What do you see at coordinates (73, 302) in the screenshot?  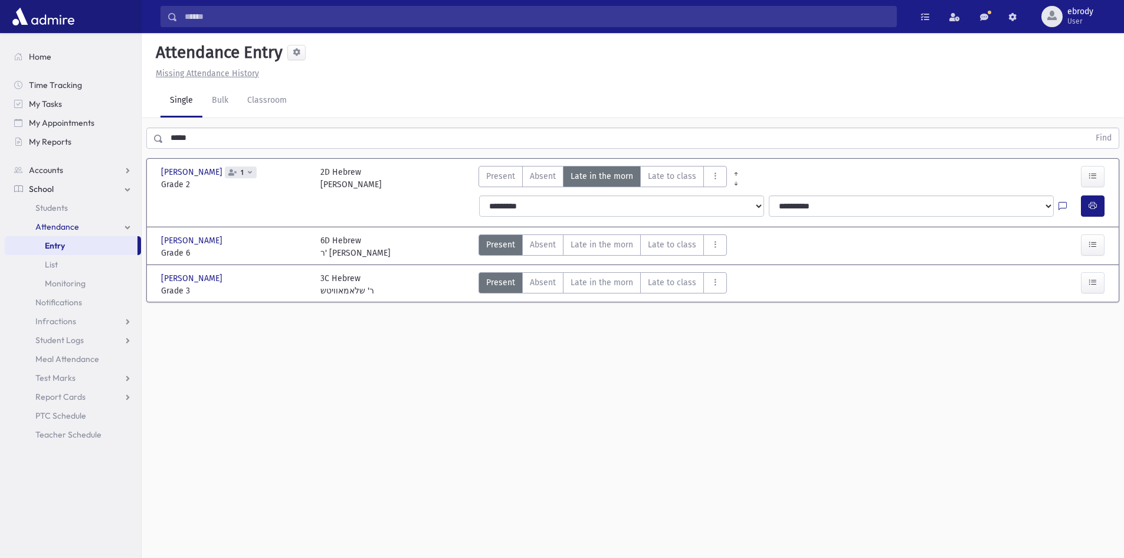 I see `a: Notifications` at bounding box center [73, 302].